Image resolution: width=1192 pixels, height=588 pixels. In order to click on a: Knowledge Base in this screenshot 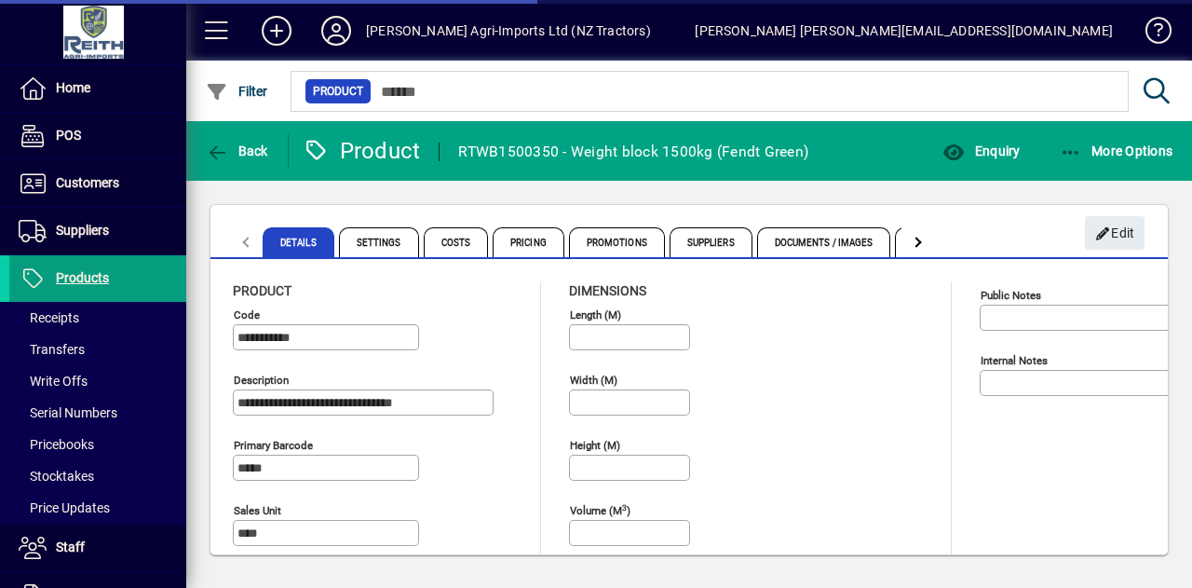, I will do `click(1150, 34)`.